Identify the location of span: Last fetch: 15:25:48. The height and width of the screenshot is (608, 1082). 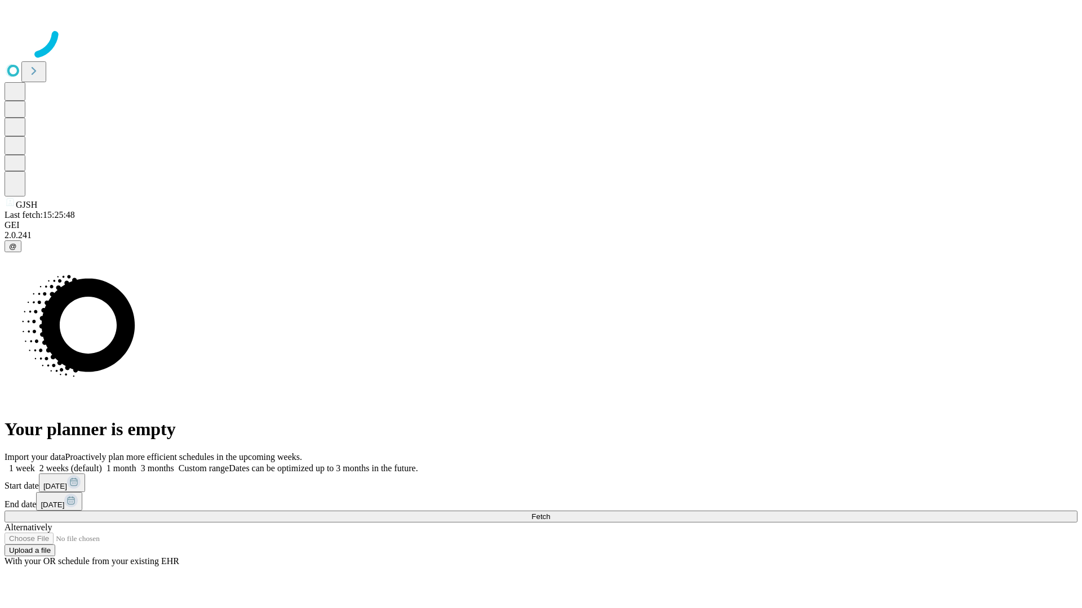
(39, 215).